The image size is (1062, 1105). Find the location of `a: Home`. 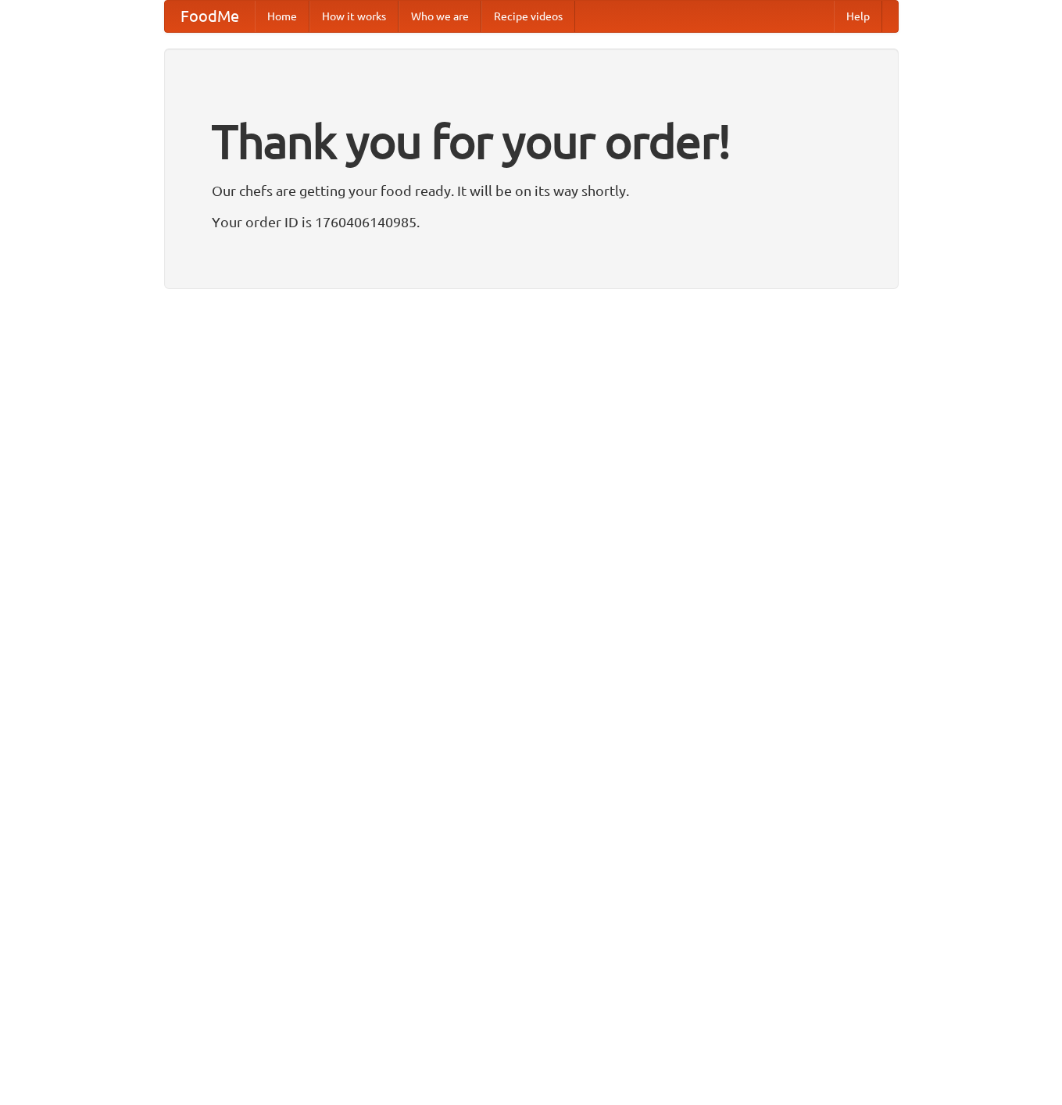

a: Home is located at coordinates (282, 16).